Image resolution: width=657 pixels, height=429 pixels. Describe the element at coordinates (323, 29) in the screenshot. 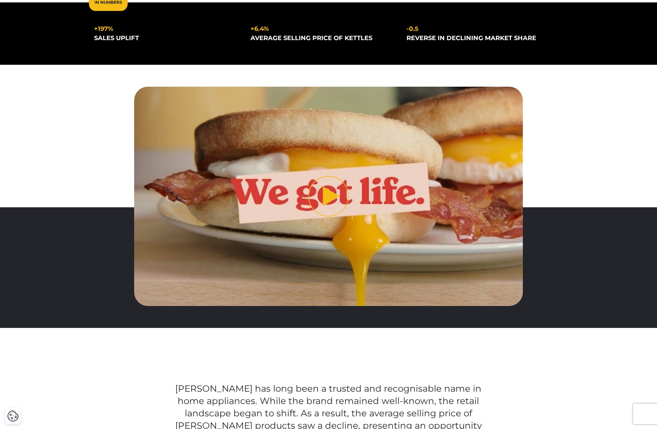

I see `div: +6.4%` at that location.